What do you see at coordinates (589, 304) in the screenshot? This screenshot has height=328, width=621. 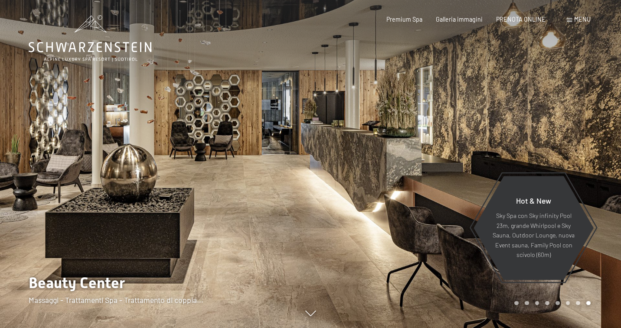 I see `div: Carousel Page 8 (Current Slide)` at bounding box center [589, 304].